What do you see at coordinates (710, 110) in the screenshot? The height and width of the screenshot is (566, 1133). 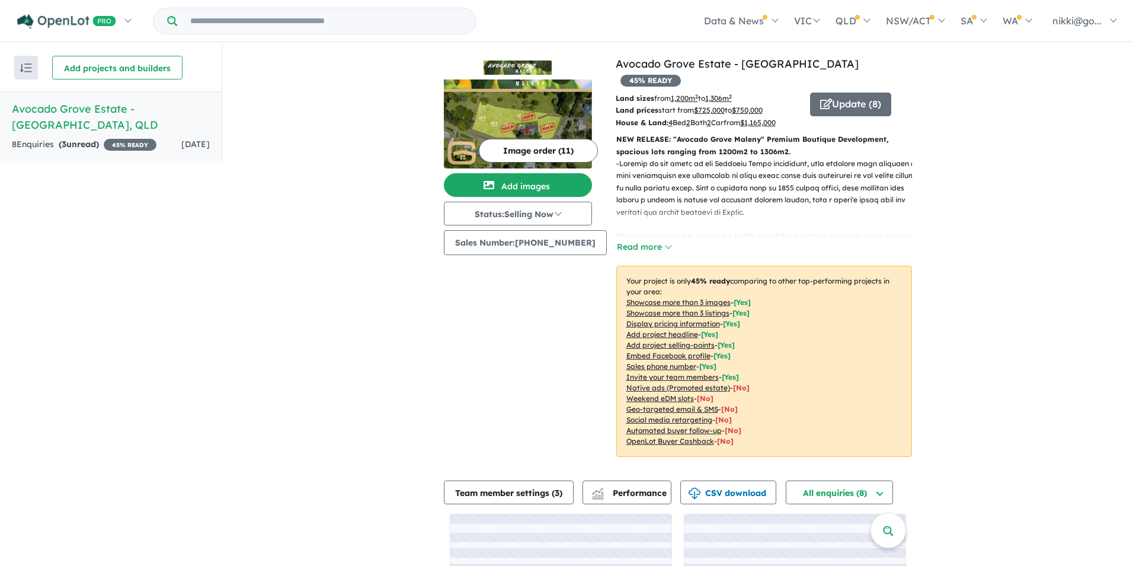 I see `u: $ 725,000` at bounding box center [710, 110].